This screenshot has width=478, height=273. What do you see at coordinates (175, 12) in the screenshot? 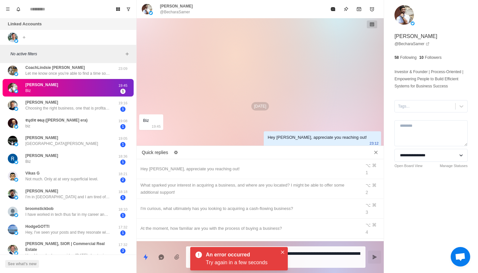
I see `p: @BecharaSamer` at bounding box center [175, 12].